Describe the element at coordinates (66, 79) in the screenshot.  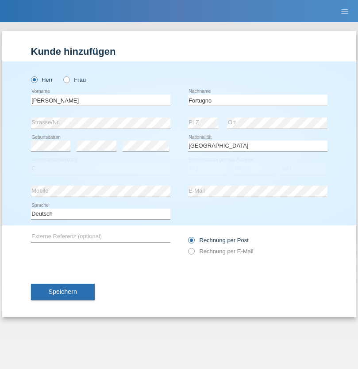
I see `input: Frau` at that location.